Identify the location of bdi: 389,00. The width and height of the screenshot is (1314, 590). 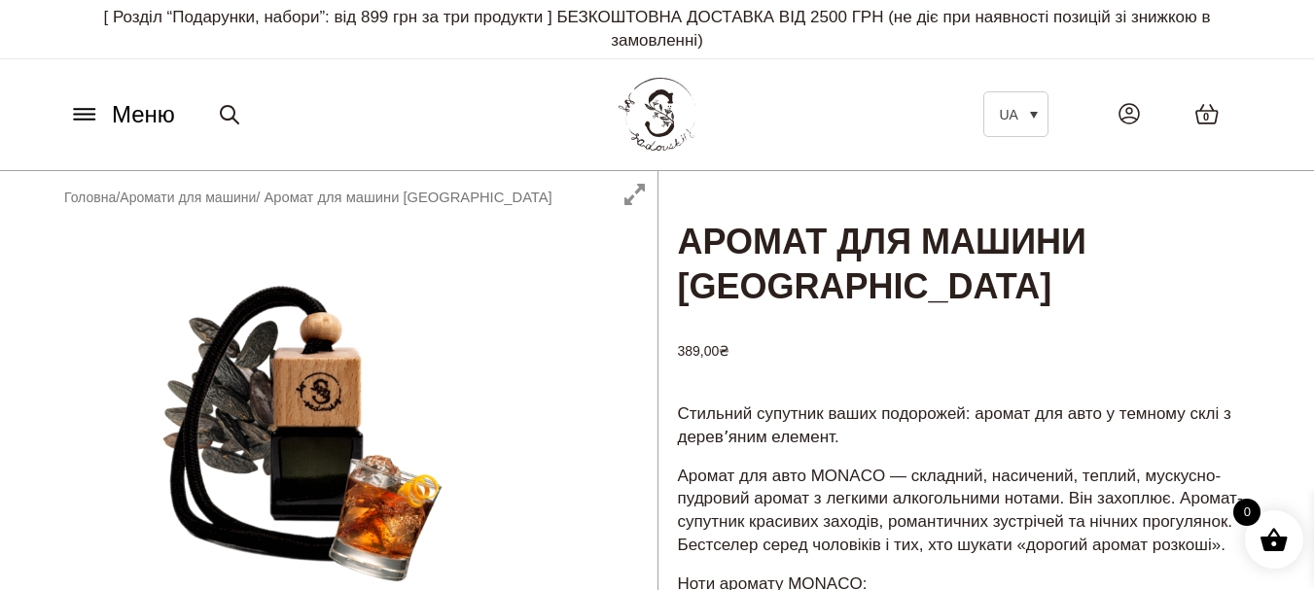
(704, 351).